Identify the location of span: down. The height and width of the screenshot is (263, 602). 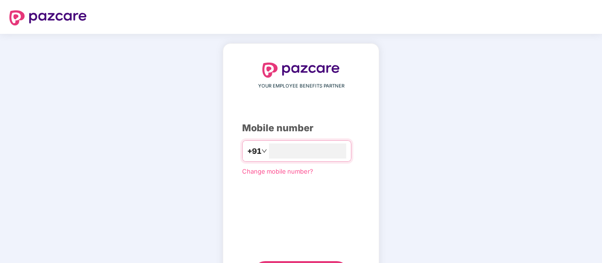
(264, 151).